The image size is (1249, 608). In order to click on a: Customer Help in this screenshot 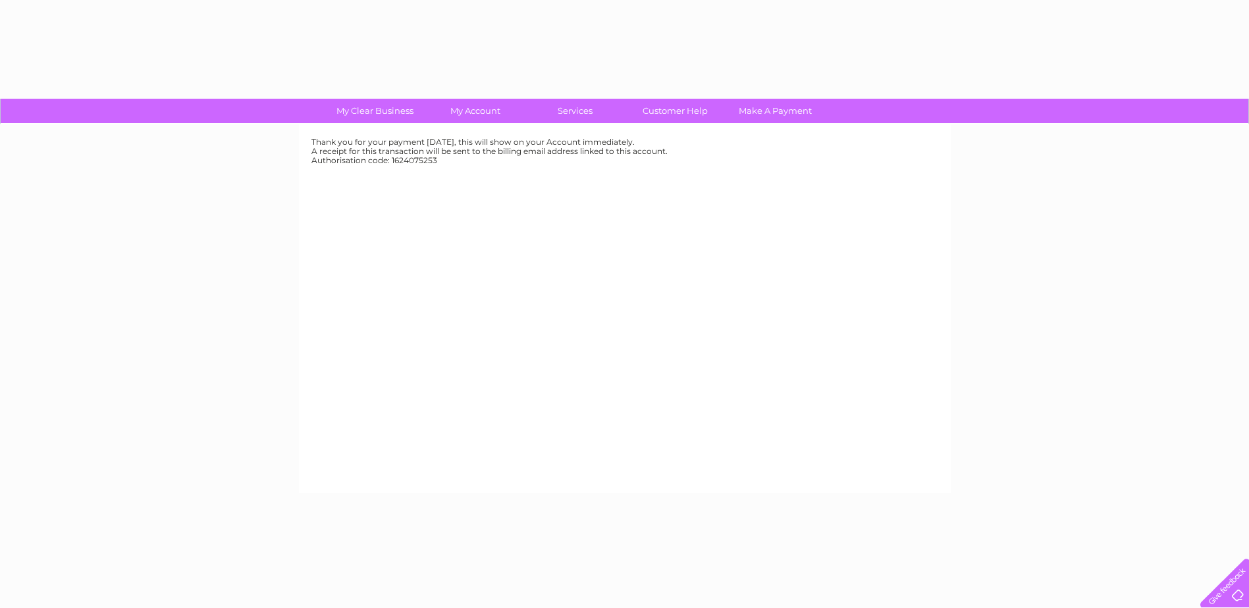, I will do `click(675, 111)`.